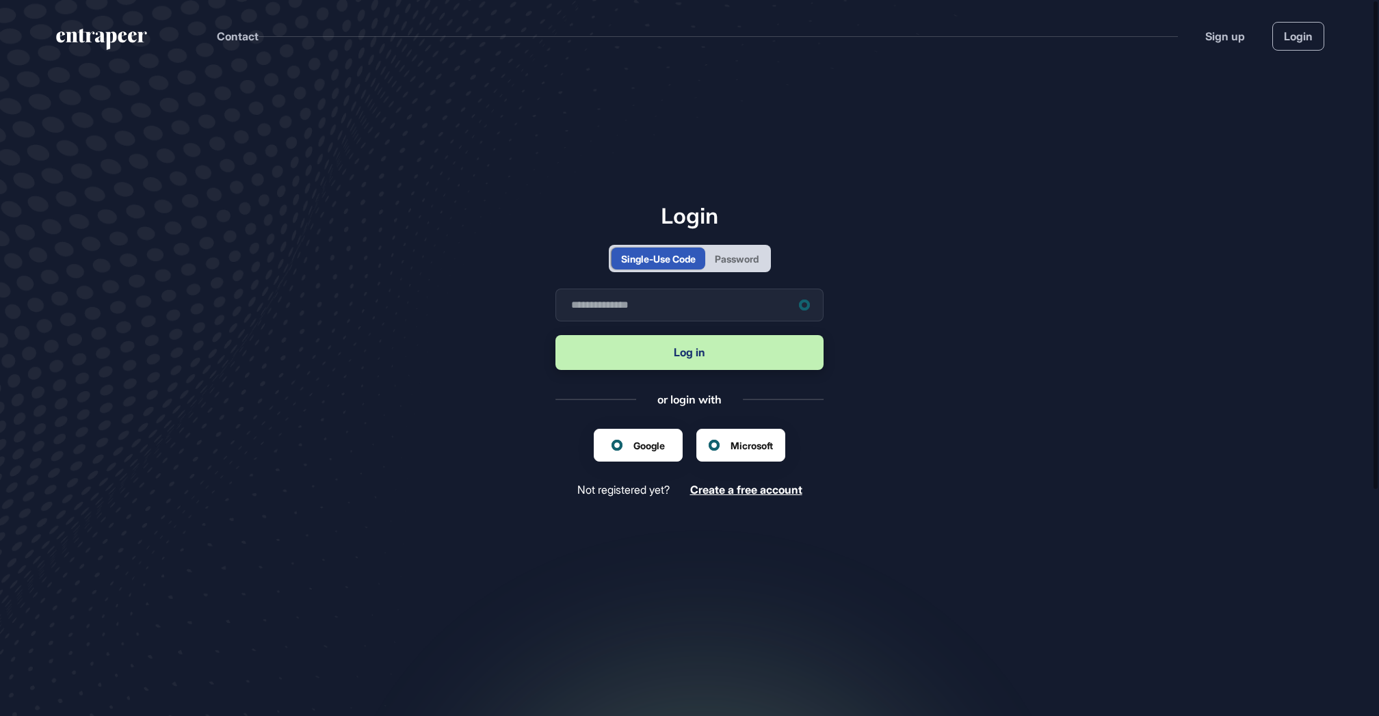 The height and width of the screenshot is (716, 1379). Describe the element at coordinates (690, 399) in the screenshot. I see `div: or login with` at that location.